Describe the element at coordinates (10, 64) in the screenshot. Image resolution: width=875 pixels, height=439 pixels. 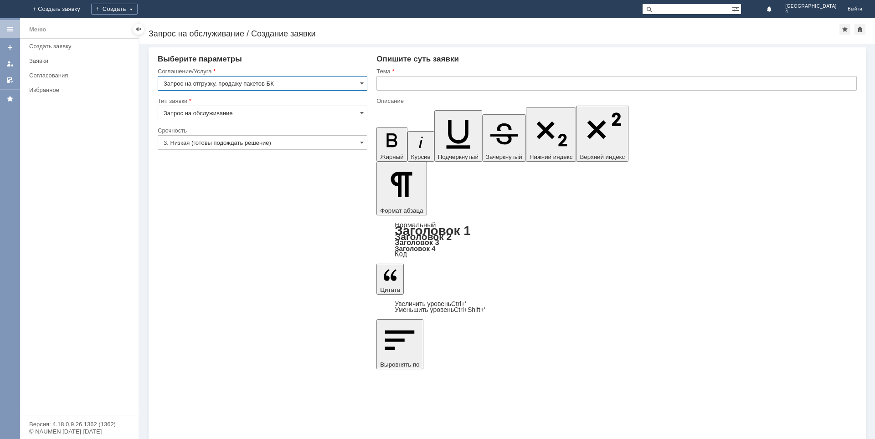
I see `a: Мои заявки` at that location.